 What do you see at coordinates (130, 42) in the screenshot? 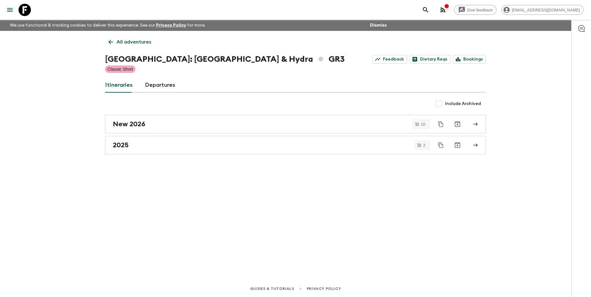
I see `a: All adventures` at bounding box center [130, 42].